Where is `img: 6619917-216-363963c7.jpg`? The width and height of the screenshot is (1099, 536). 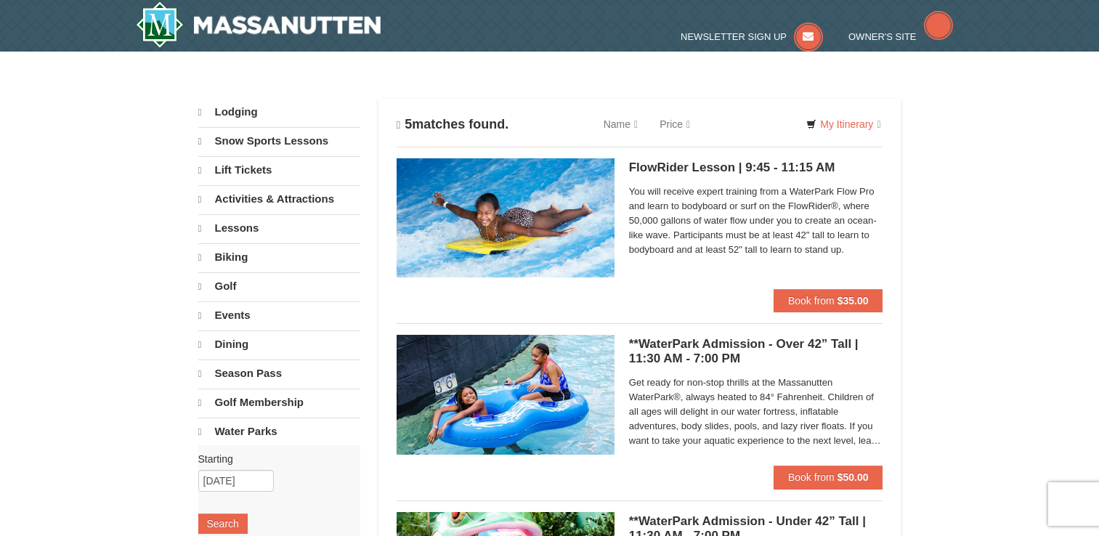 img: 6619917-216-363963c7.jpg is located at coordinates (505, 218).